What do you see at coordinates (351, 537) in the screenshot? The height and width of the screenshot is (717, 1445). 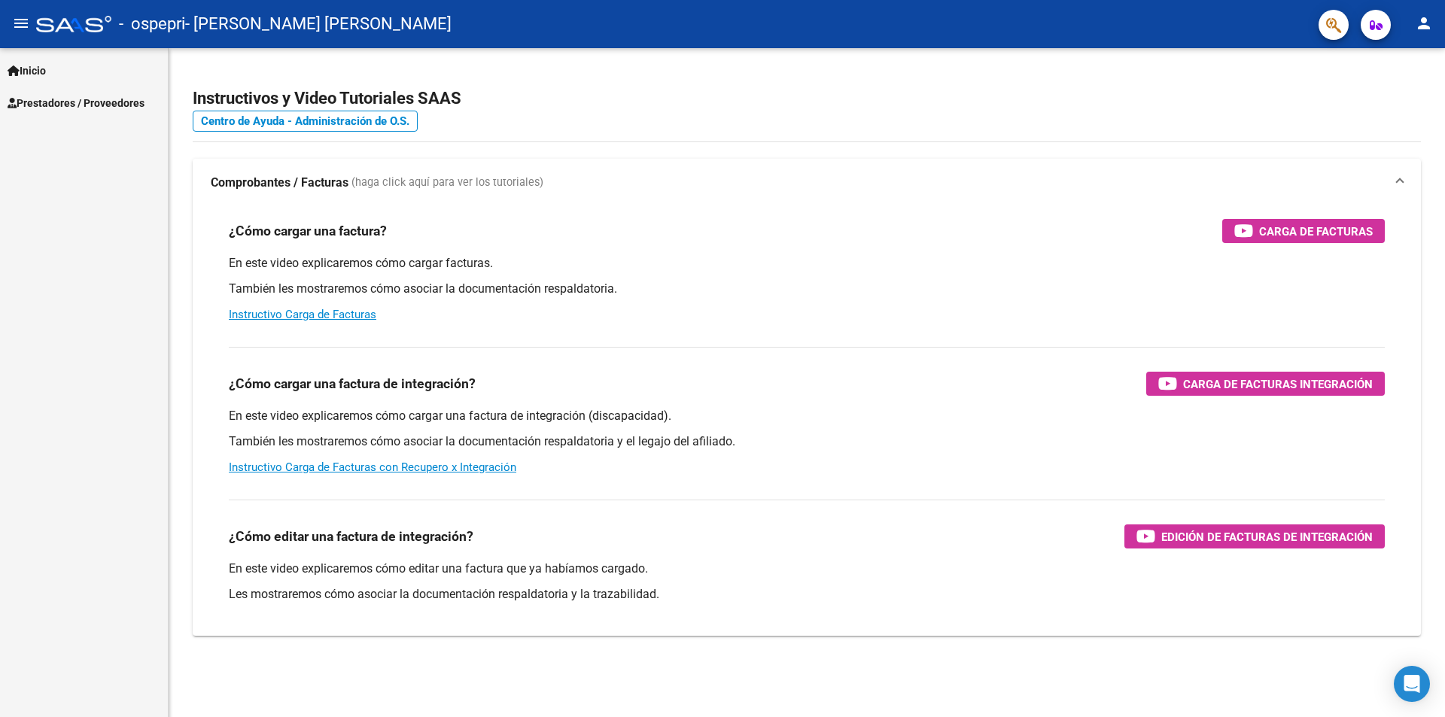 I see `h3: ¿Cómo editar una factura de integración?` at bounding box center [351, 537].